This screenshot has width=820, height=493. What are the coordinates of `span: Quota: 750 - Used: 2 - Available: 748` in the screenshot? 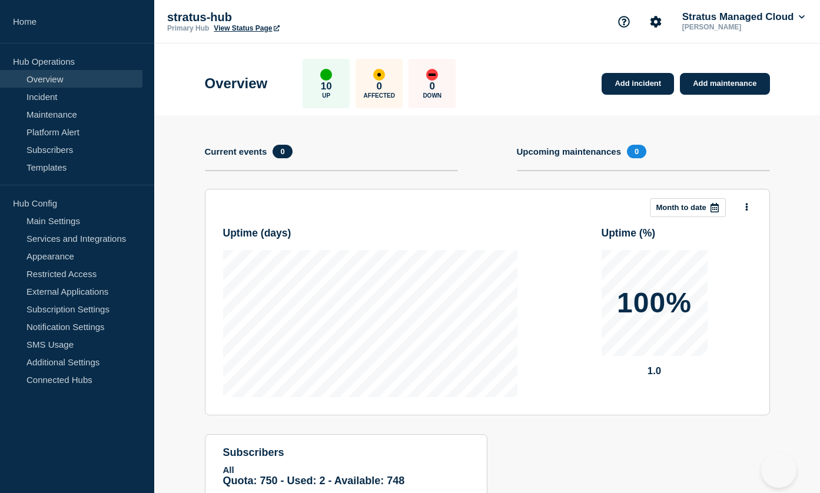 It's located at (314, 481).